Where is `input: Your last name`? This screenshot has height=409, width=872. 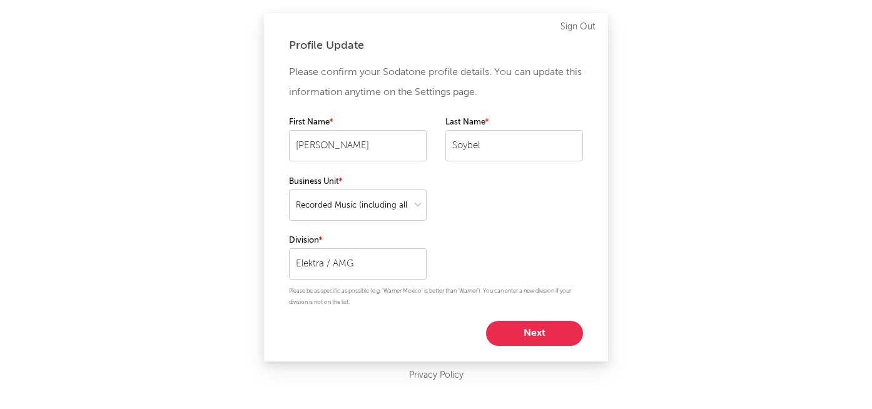 input: Your last name is located at coordinates (514, 146).